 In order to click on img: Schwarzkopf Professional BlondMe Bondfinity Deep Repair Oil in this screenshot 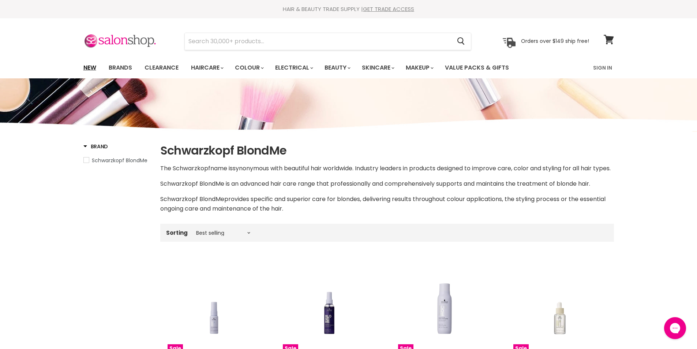, I will do `click(560, 305)`.